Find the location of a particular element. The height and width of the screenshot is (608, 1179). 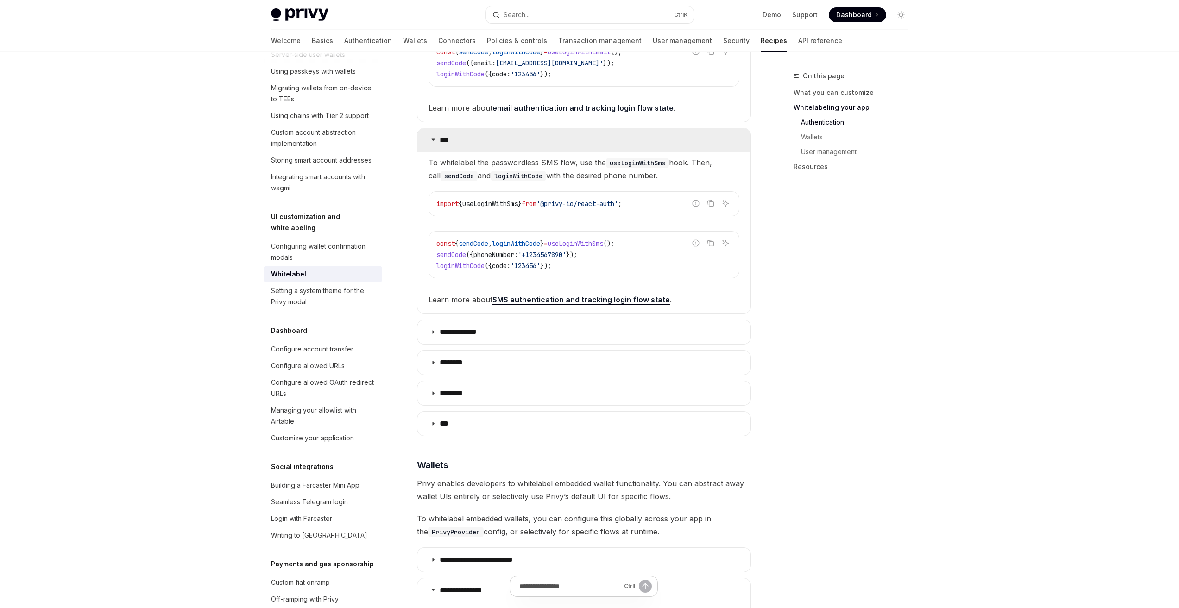

a: Dashboard is located at coordinates (857, 15).